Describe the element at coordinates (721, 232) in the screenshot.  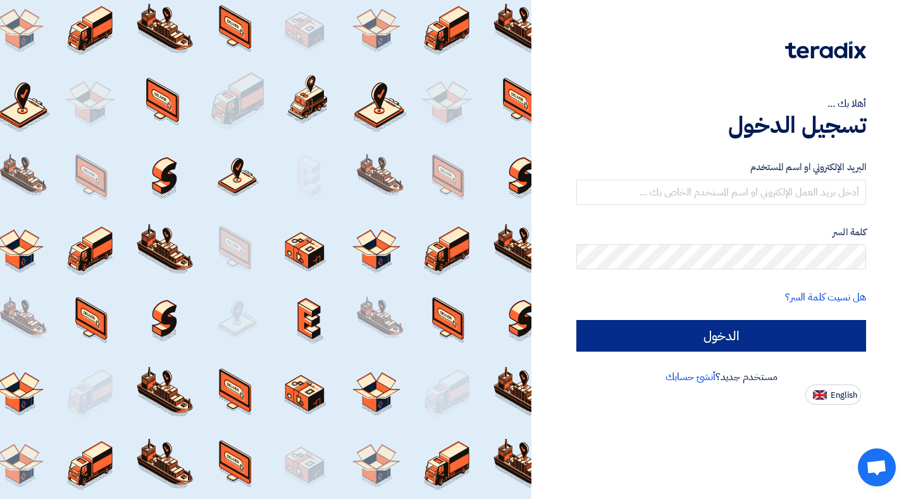
I see `label: كلمة السر` at that location.